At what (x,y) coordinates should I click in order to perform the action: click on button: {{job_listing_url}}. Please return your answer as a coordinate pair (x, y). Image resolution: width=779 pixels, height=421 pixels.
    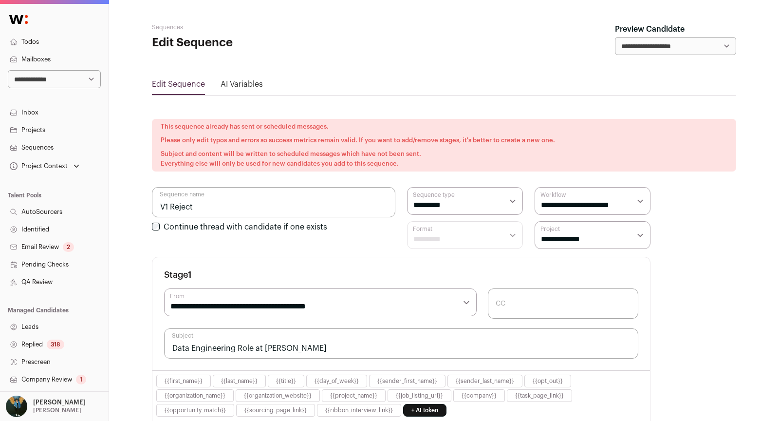
    Looking at the image, I should click on (419, 395).